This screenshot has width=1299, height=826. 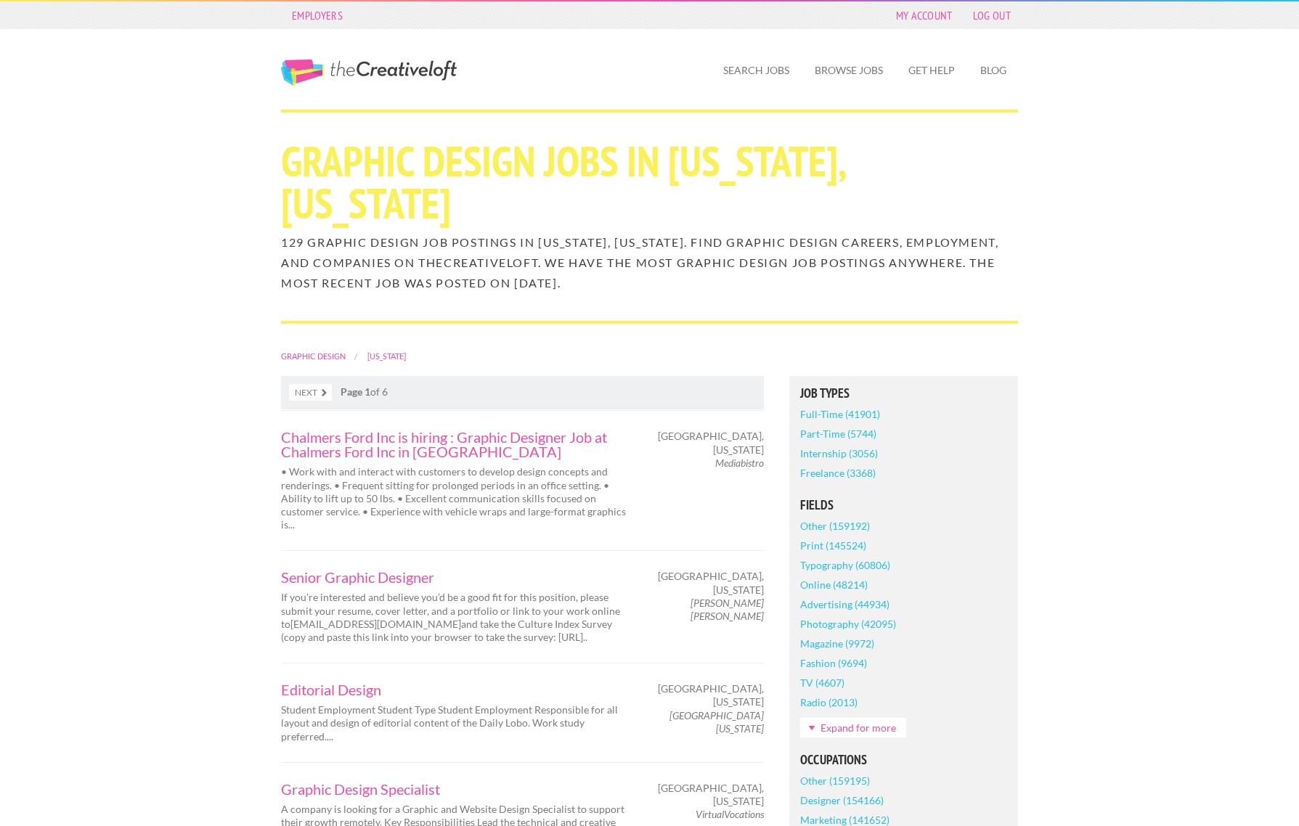 What do you see at coordinates (522, 393) in the screenshot?
I see `nav: of 6` at bounding box center [522, 393].